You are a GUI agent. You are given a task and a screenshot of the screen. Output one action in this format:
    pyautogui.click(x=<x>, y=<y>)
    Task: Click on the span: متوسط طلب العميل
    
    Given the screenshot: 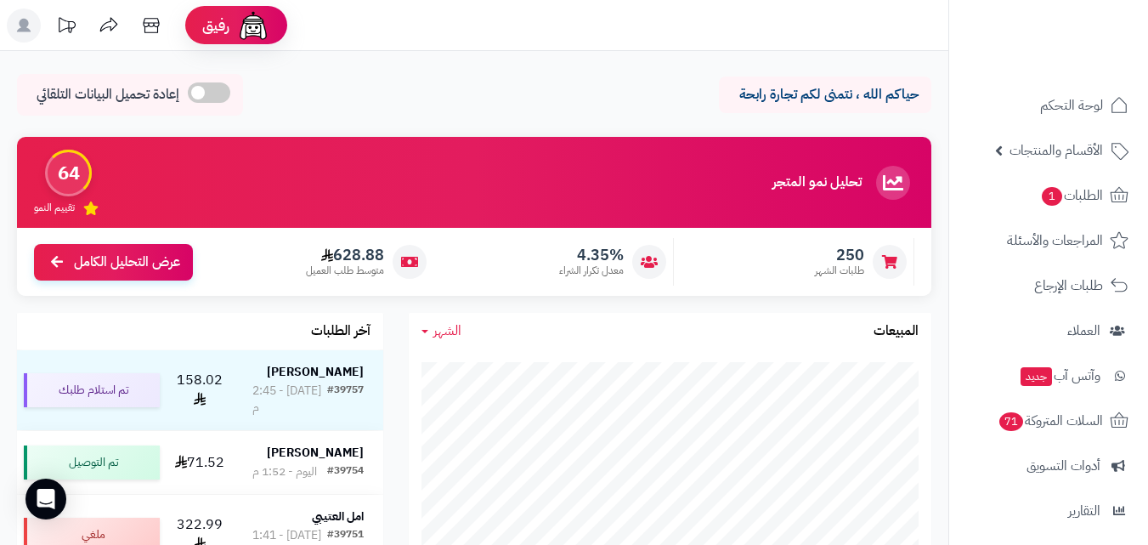 What is the action you would take?
    pyautogui.click(x=345, y=270)
    